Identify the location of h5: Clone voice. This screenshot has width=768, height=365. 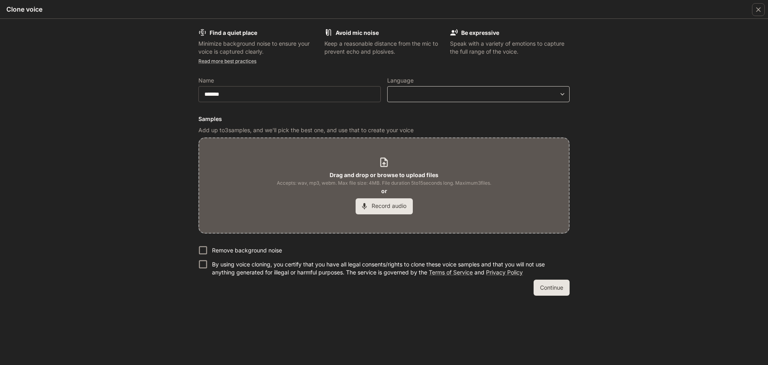
(24, 9).